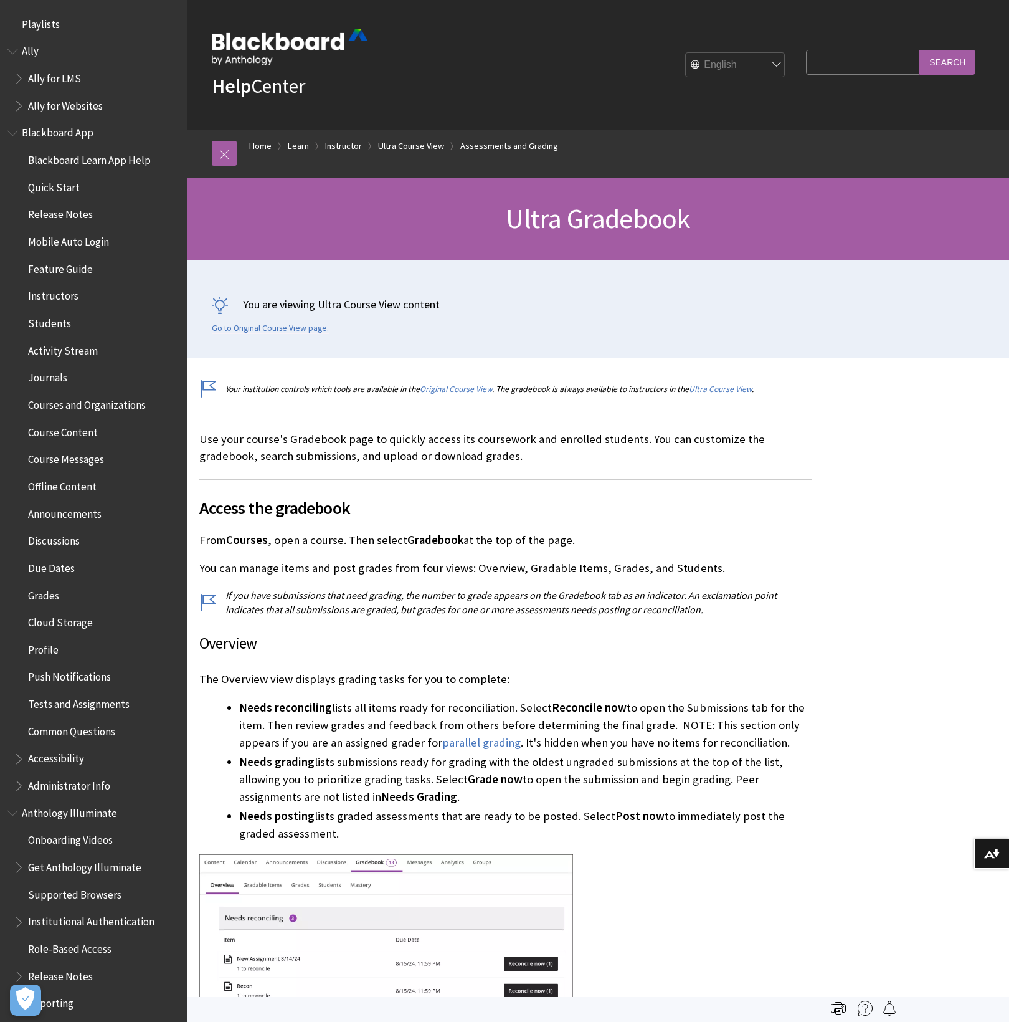  What do you see at coordinates (78, 701) in the screenshot?
I see `span: Tests and Assignments` at bounding box center [78, 701].